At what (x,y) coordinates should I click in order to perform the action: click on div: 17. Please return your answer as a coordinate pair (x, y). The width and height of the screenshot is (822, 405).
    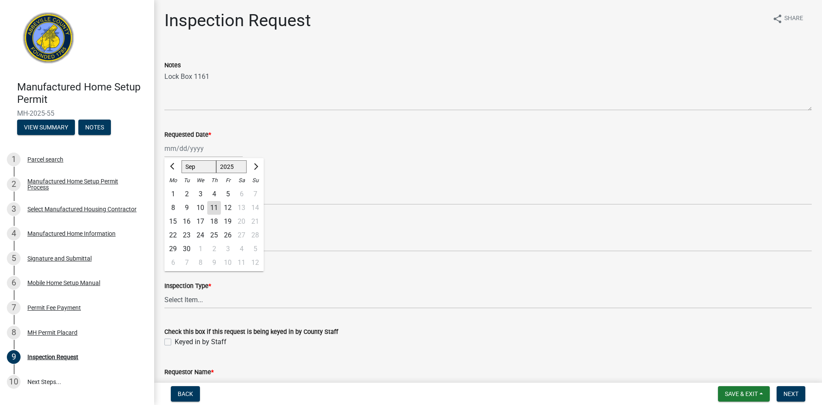
    Looking at the image, I should click on (200, 221).